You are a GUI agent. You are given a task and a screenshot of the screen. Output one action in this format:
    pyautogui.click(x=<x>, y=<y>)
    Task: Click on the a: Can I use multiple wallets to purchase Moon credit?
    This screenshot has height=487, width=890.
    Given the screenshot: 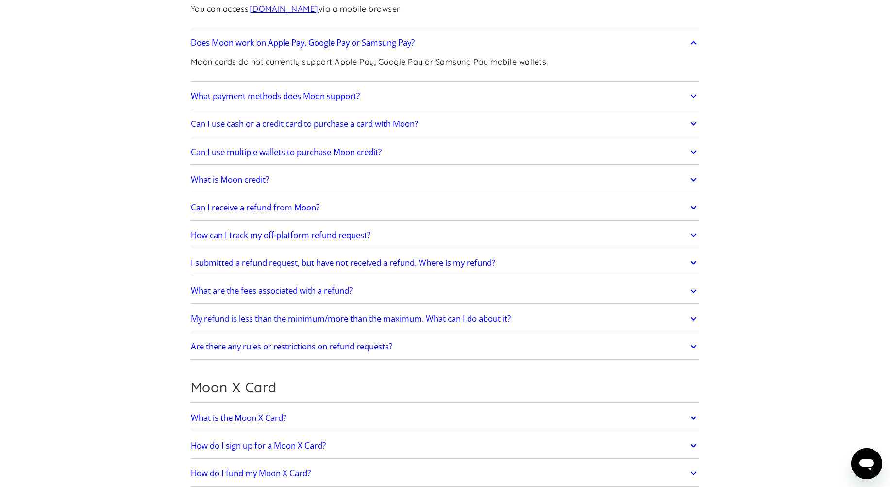 What is the action you would take?
    pyautogui.click(x=445, y=152)
    